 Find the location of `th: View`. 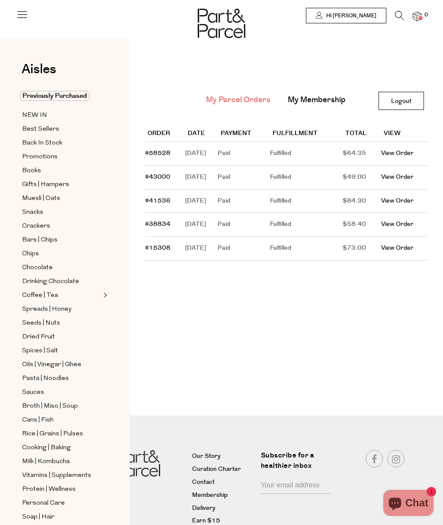

th: View is located at coordinates (404, 134).